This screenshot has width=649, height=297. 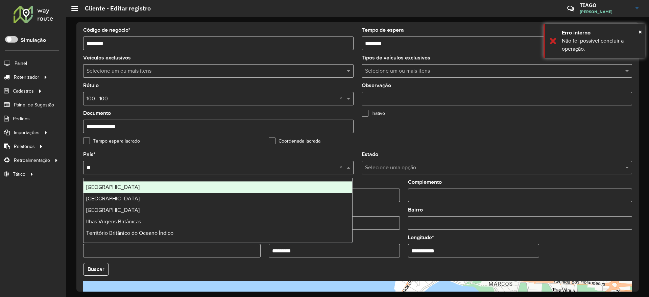 I want to click on h3: TIAGO, so click(x=605, y=5).